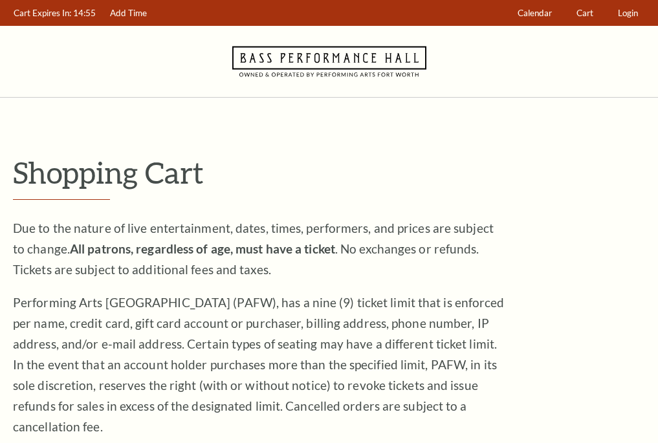 This screenshot has height=443, width=658. I want to click on span: Cart Expires In:, so click(42, 13).